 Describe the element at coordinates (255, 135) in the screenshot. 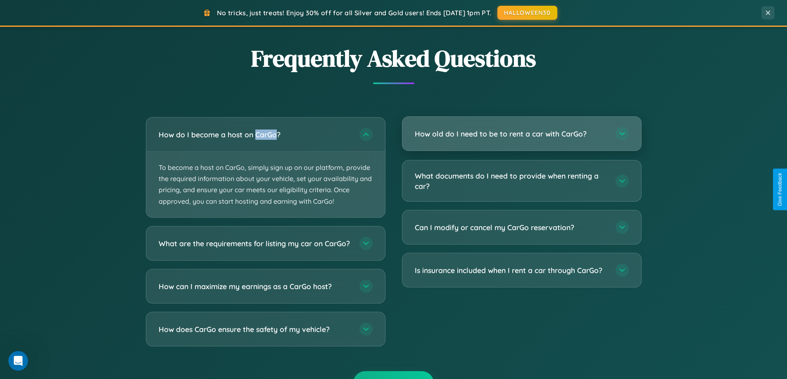

I see `h3: How do I become a host on CarGo?` at that location.